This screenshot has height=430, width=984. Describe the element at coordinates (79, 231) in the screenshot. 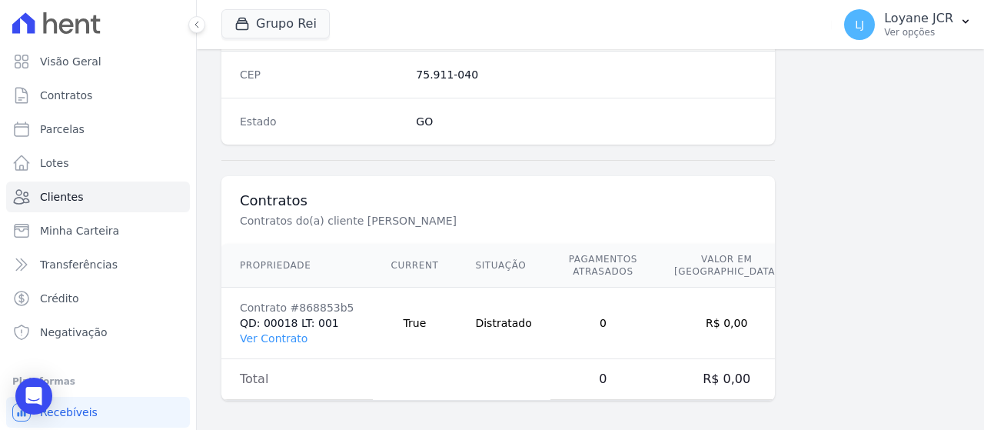

I see `span: Minha Carteira` at that location.